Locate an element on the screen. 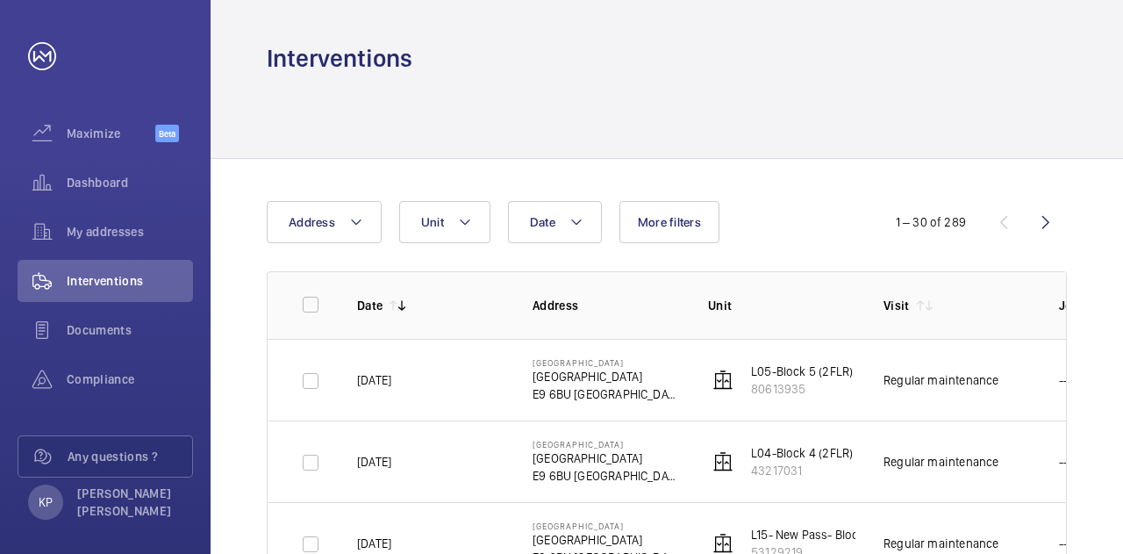 This screenshot has width=1123, height=554. span: Beta is located at coordinates (167, 133).